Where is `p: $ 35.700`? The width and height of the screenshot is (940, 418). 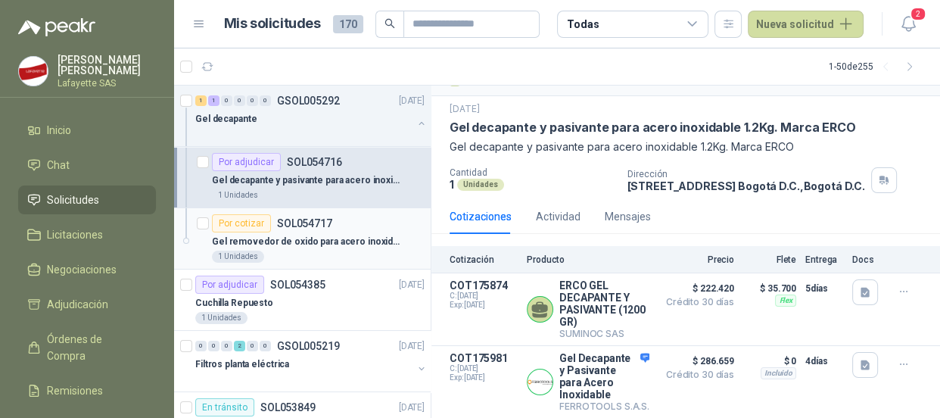 p: $ 35.700 is located at coordinates (770, 288).